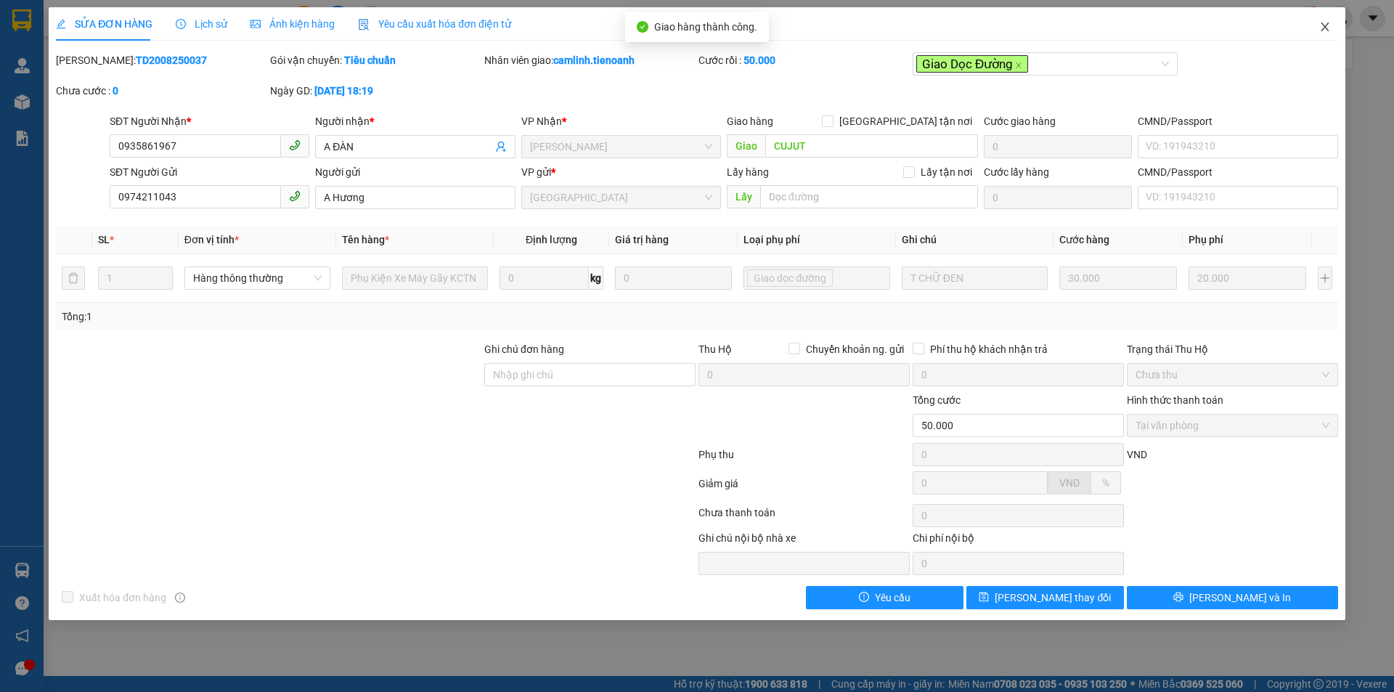  I want to click on div: Chi phí nội bộ, so click(1018, 541).